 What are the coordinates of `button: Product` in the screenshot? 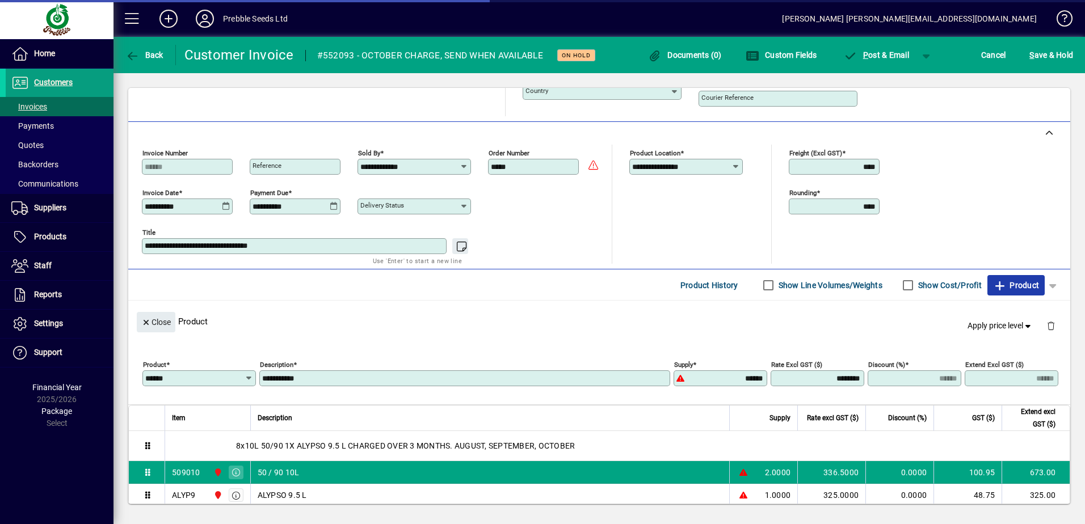 It's located at (1016, 286).